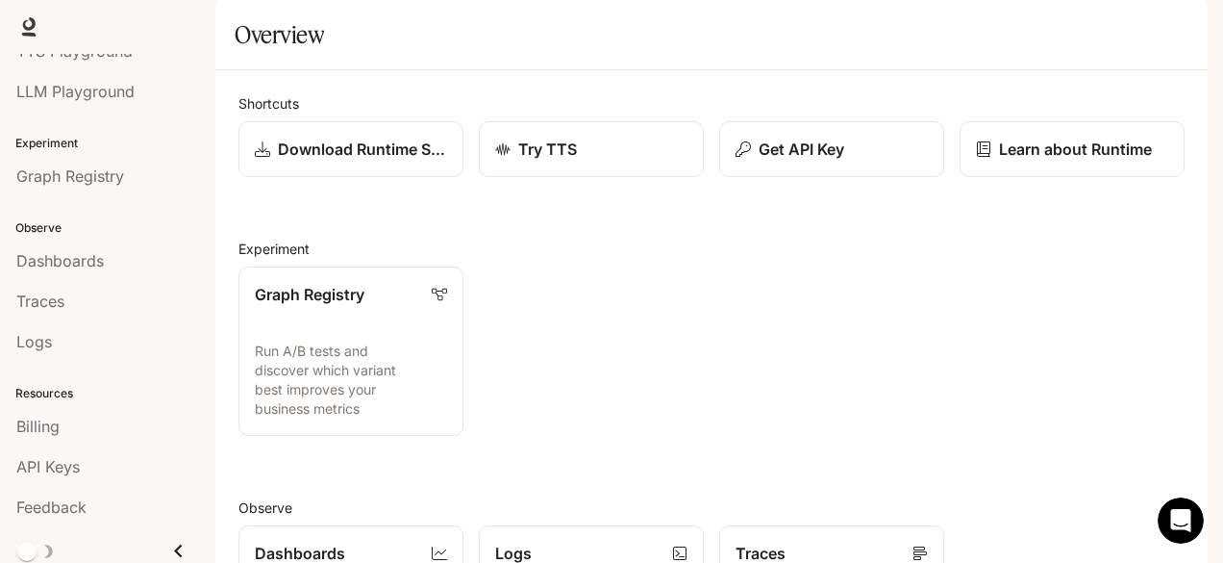 The height and width of the screenshot is (563, 1223). I want to click on a: Learn about Runtime, so click(1072, 149).